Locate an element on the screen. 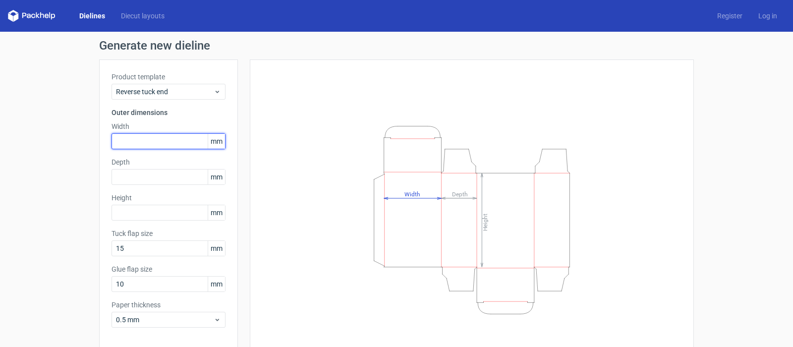 This screenshot has width=793, height=347. h1: Generate new dieline is located at coordinates (397, 46).